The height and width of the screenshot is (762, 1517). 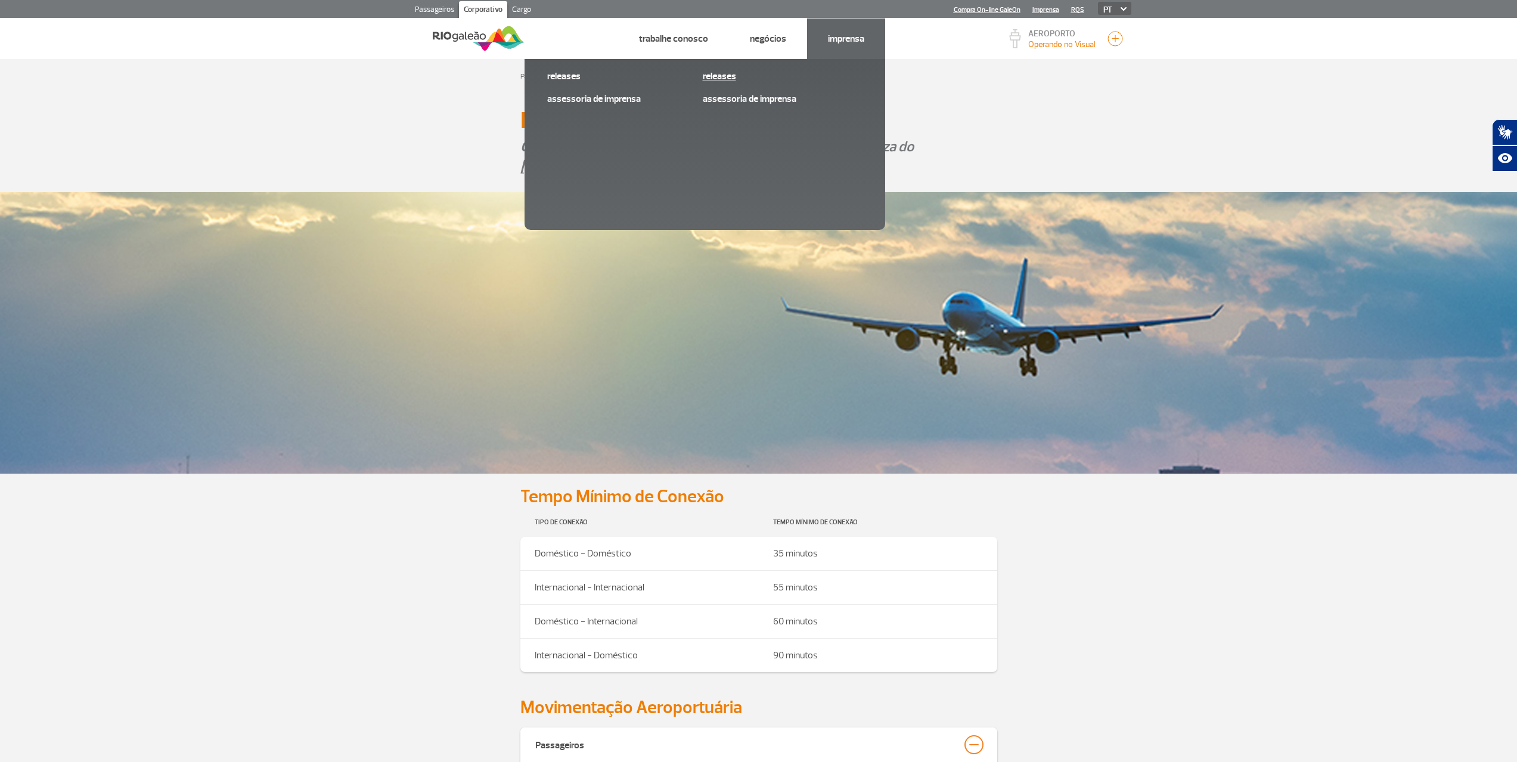 I want to click on td: Internacional - Doméstico, so click(x=640, y=656).